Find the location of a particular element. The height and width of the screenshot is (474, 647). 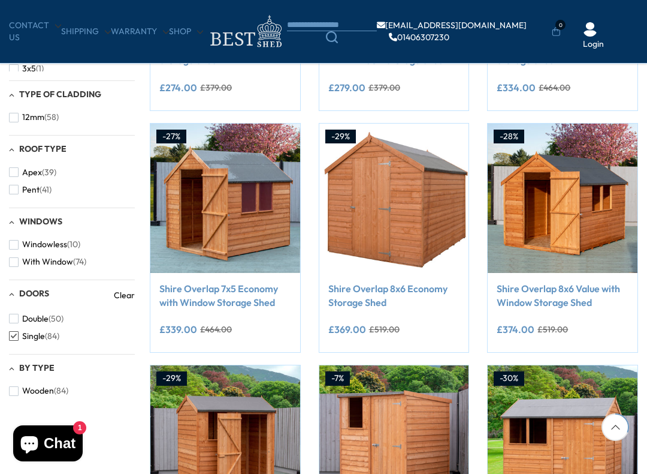

img: User Icon is located at coordinates (590, 29).